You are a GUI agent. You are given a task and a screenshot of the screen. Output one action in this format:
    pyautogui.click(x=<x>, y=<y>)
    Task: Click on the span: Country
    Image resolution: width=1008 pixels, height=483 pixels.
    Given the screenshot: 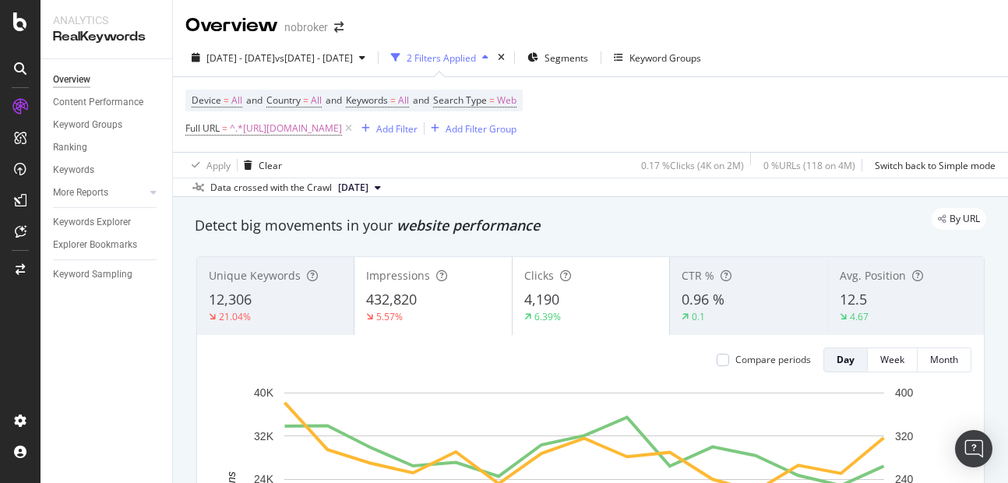 What is the action you would take?
    pyautogui.click(x=283, y=100)
    